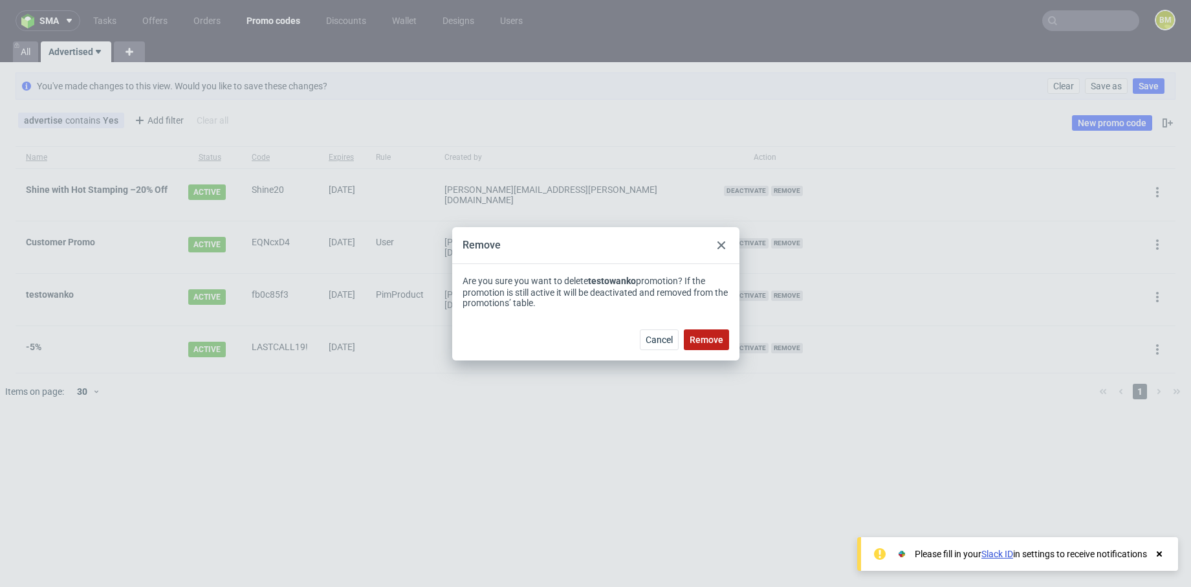 Image resolution: width=1191 pixels, height=587 pixels. Describe the element at coordinates (659, 340) in the screenshot. I see `span: Cancel` at that location.